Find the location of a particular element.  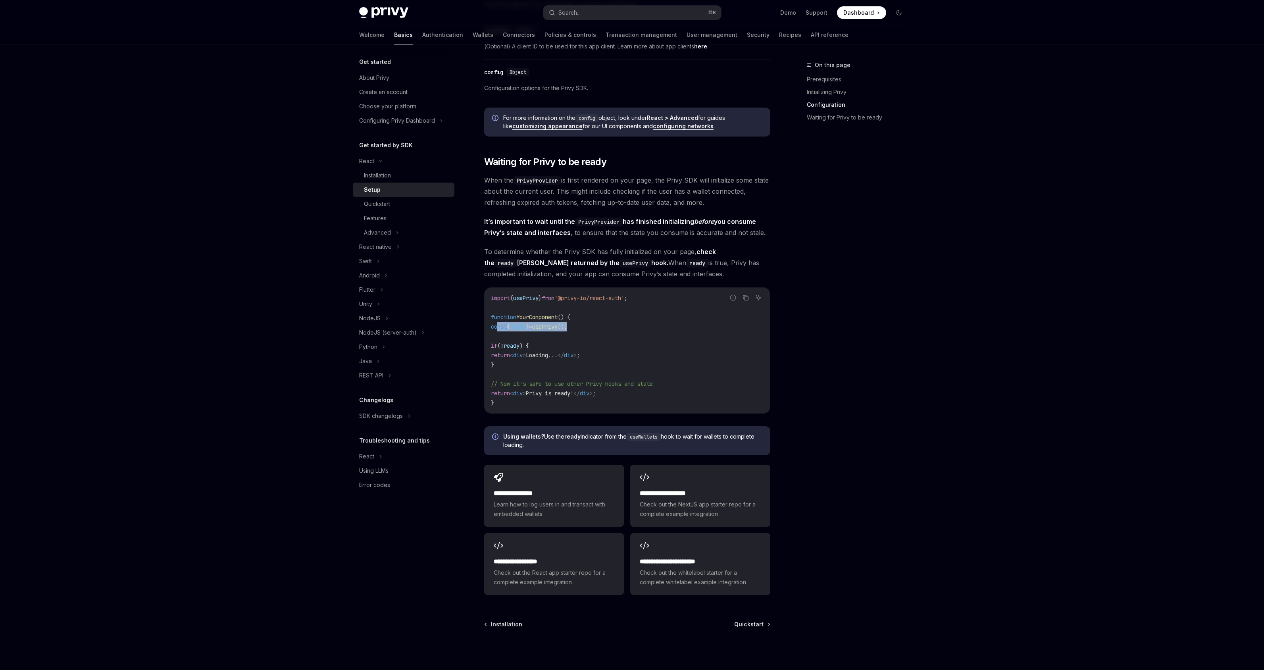

em: before is located at coordinates (704, 221).